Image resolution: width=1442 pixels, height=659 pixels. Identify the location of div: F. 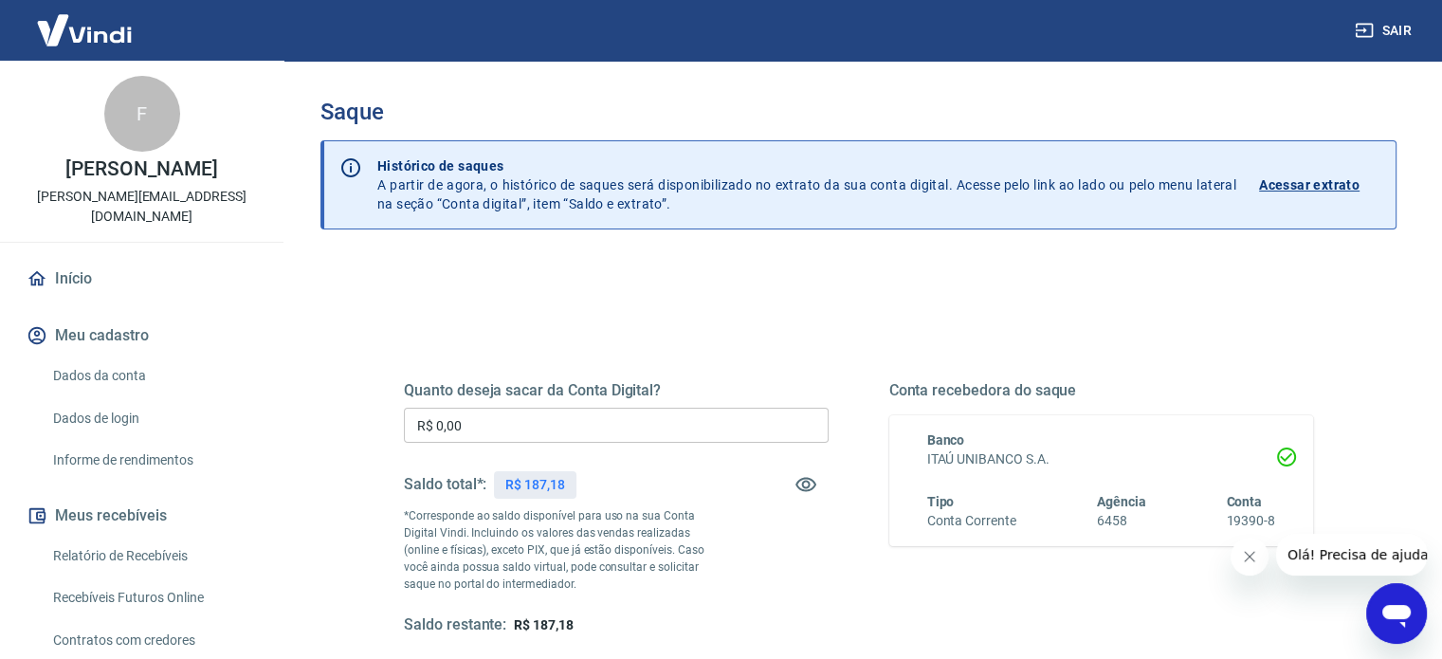
(142, 114).